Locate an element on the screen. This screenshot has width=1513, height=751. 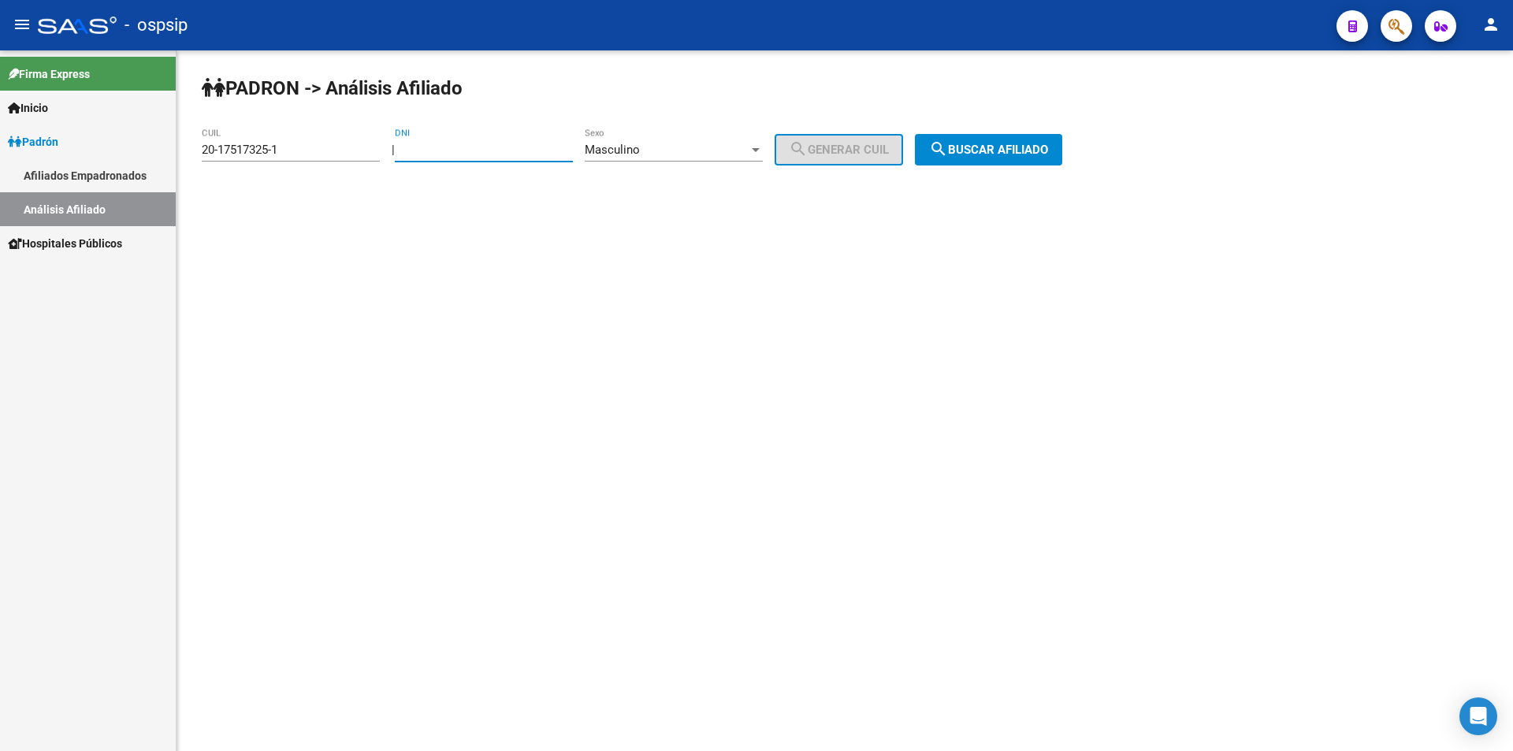
button: Buscar afiliado is located at coordinates (988, 150).